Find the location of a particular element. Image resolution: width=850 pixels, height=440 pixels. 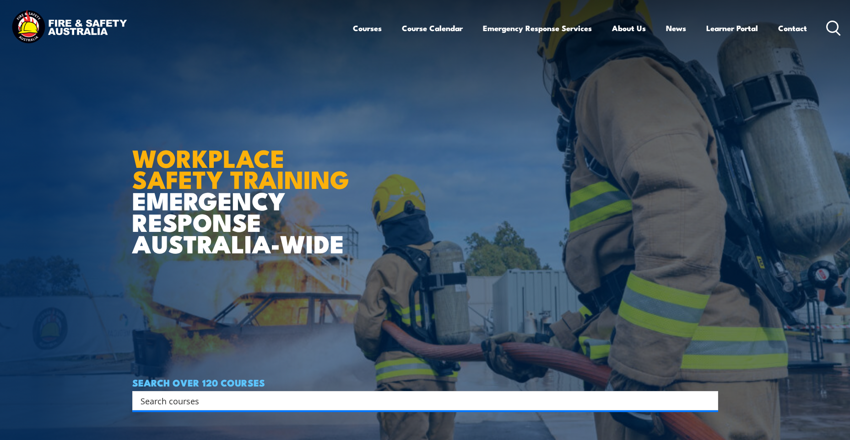

a: Emergency Response Services is located at coordinates (537, 28).